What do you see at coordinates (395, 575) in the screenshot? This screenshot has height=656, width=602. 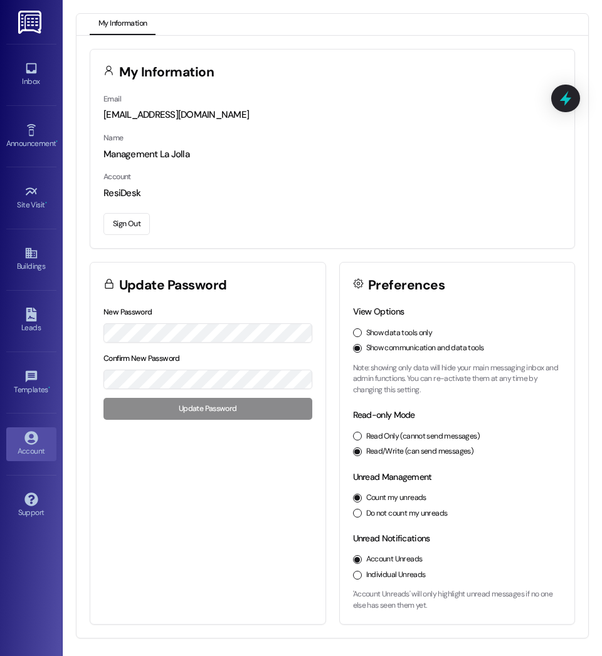 I see `label: Individual Unreads` at bounding box center [395, 575].